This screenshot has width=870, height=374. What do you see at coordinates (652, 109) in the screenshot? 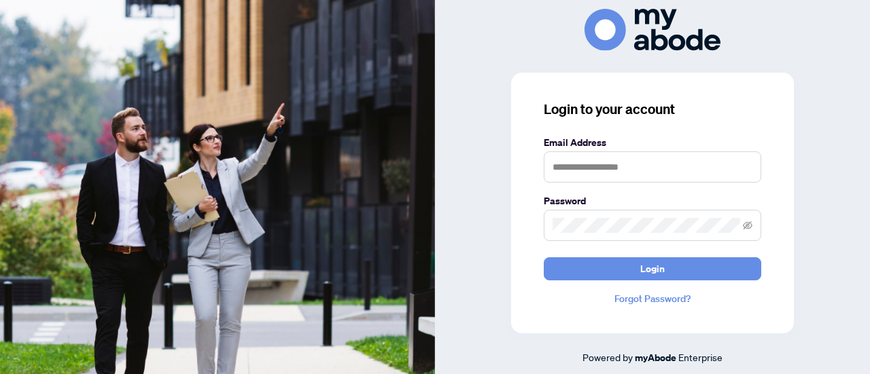
I see `h3: Login to your account` at bounding box center [652, 109].